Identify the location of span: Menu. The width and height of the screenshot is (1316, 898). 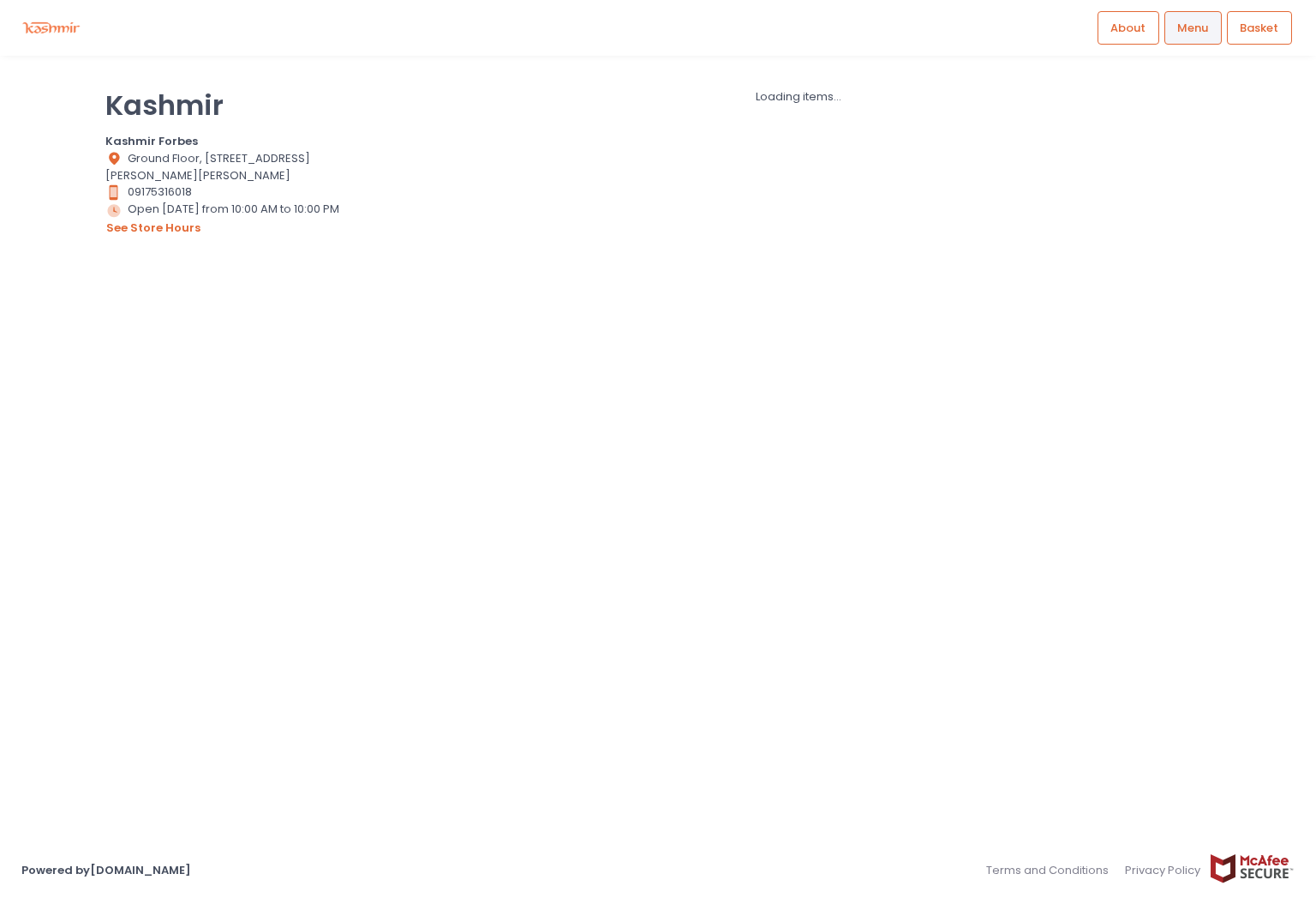
(1193, 28).